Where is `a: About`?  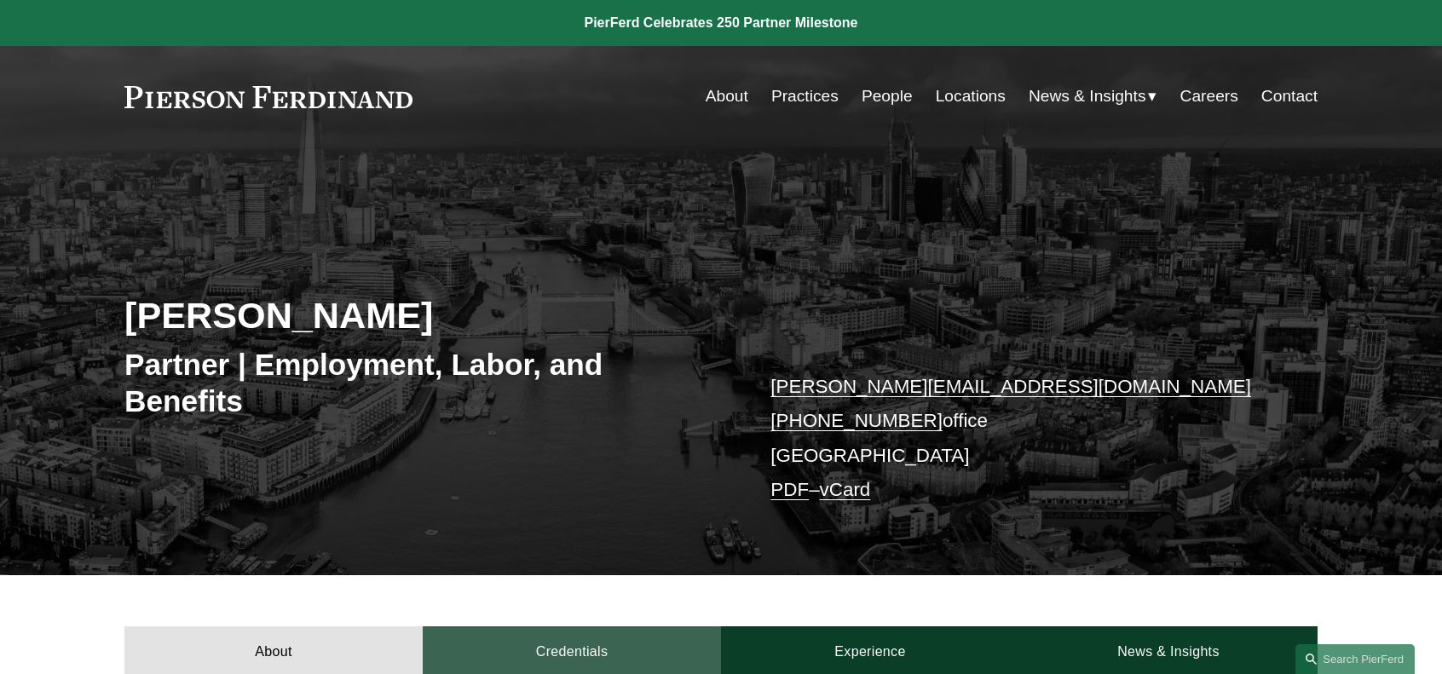 a: About is located at coordinates (727, 96).